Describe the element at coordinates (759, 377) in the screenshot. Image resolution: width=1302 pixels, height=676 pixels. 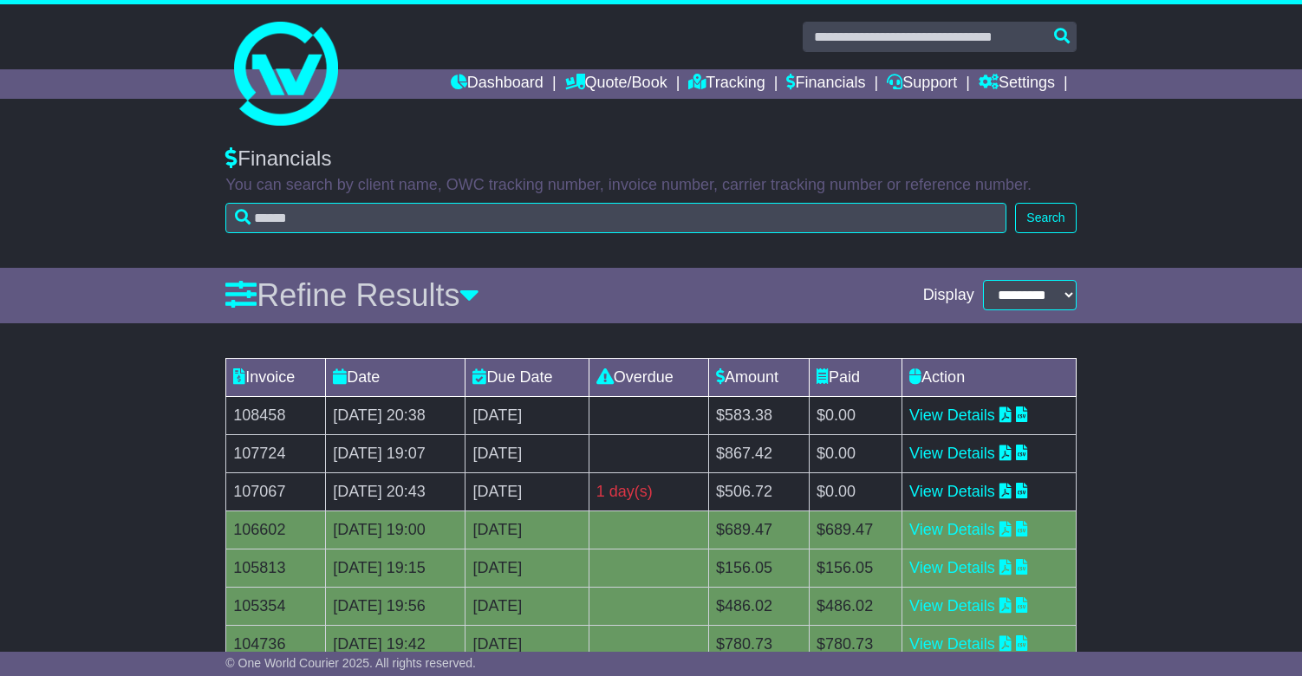
I see `td: Amount` at that location.